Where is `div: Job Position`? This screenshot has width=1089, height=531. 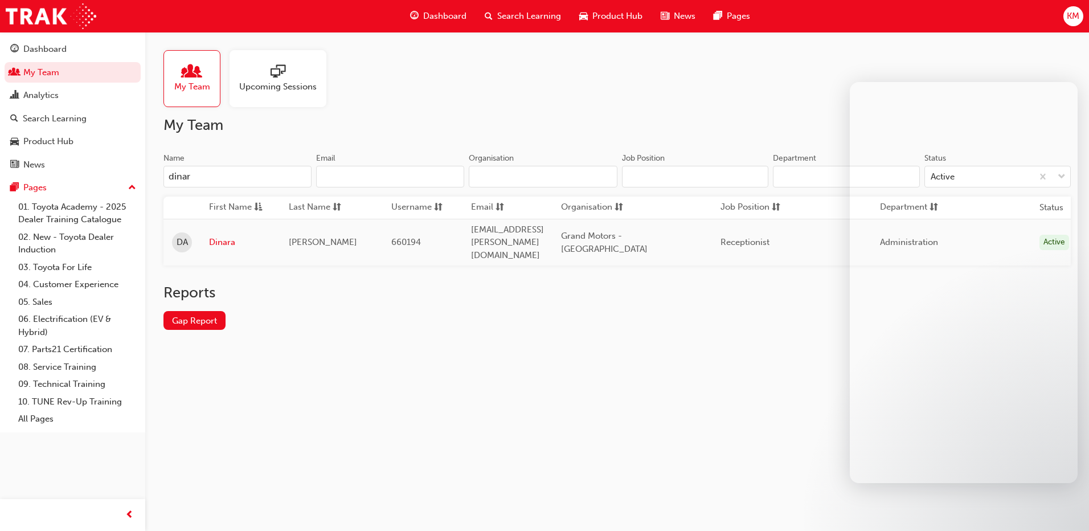
div: Job Position is located at coordinates (643, 158).